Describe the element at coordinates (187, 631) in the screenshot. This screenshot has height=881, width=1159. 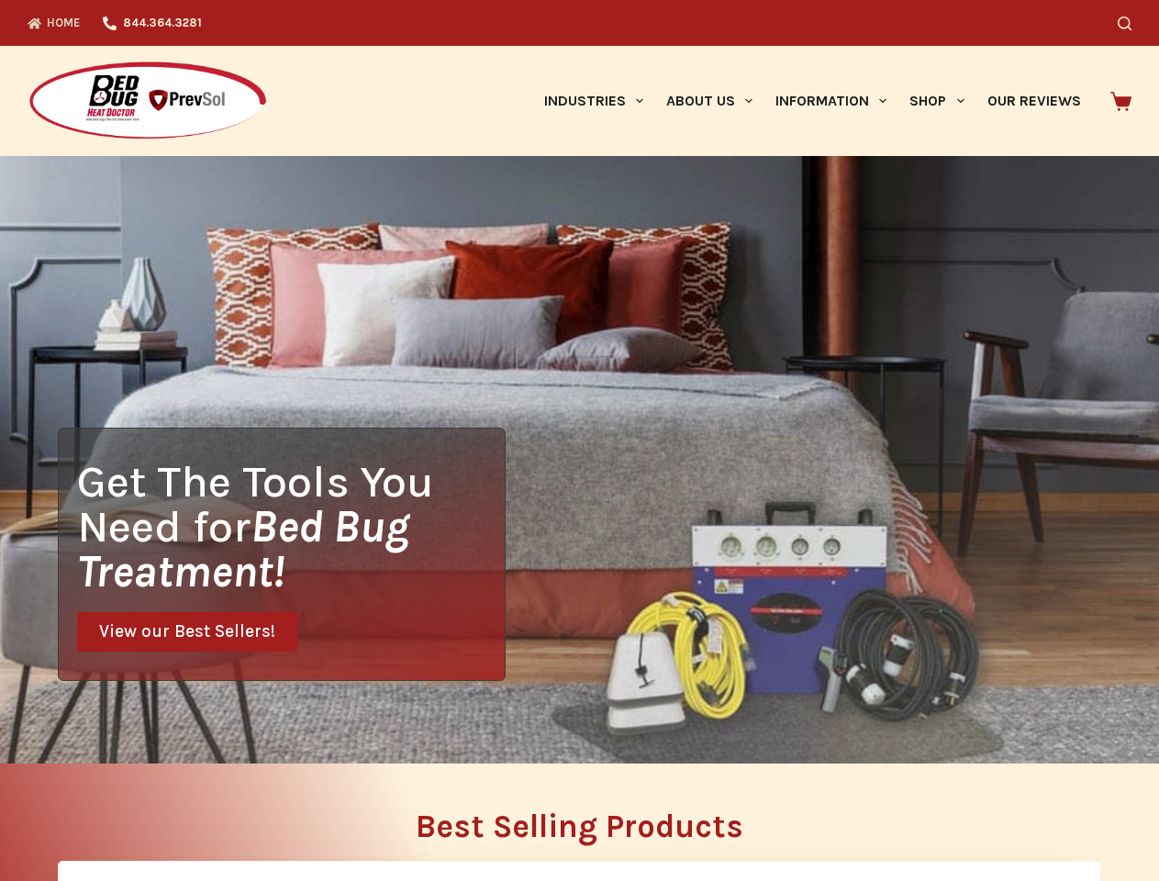
I see `span: View our Best Sellers!` at that location.